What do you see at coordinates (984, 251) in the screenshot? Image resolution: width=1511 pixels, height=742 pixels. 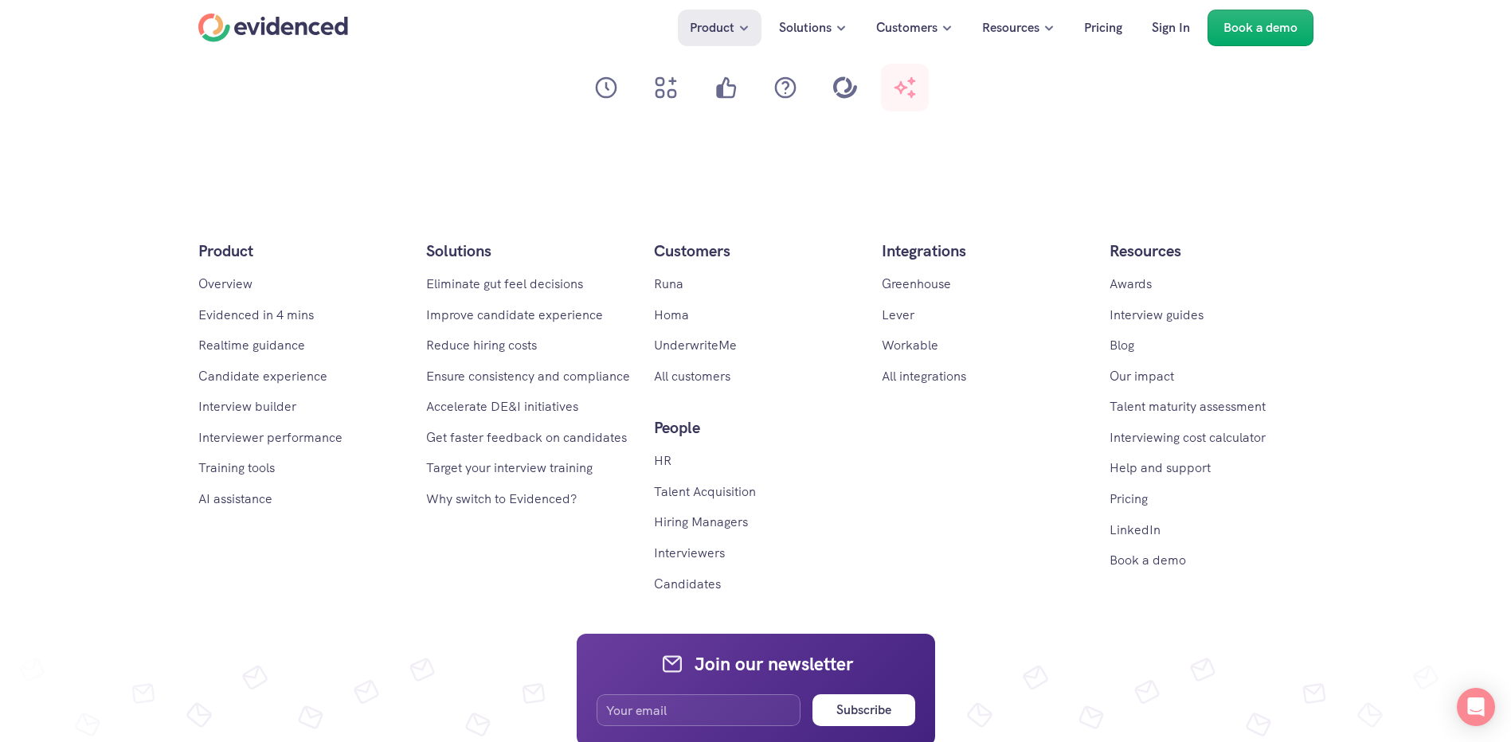 I see `p: Integrations` at bounding box center [984, 251].